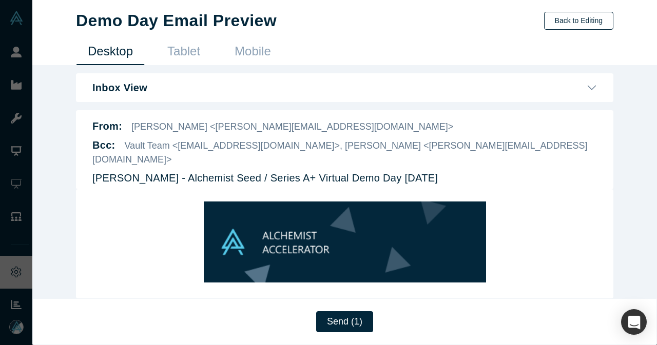 The image size is (657, 345). What do you see at coordinates (110, 53) in the screenshot?
I see `a: Desktop` at bounding box center [110, 53].